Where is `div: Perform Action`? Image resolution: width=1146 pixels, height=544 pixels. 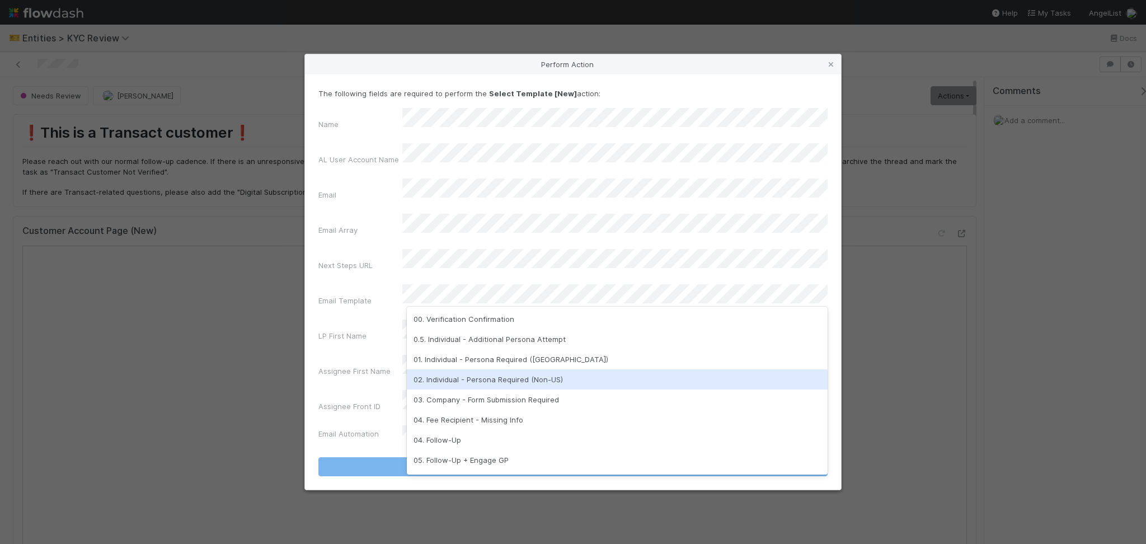
div: Perform Action is located at coordinates (573, 64).